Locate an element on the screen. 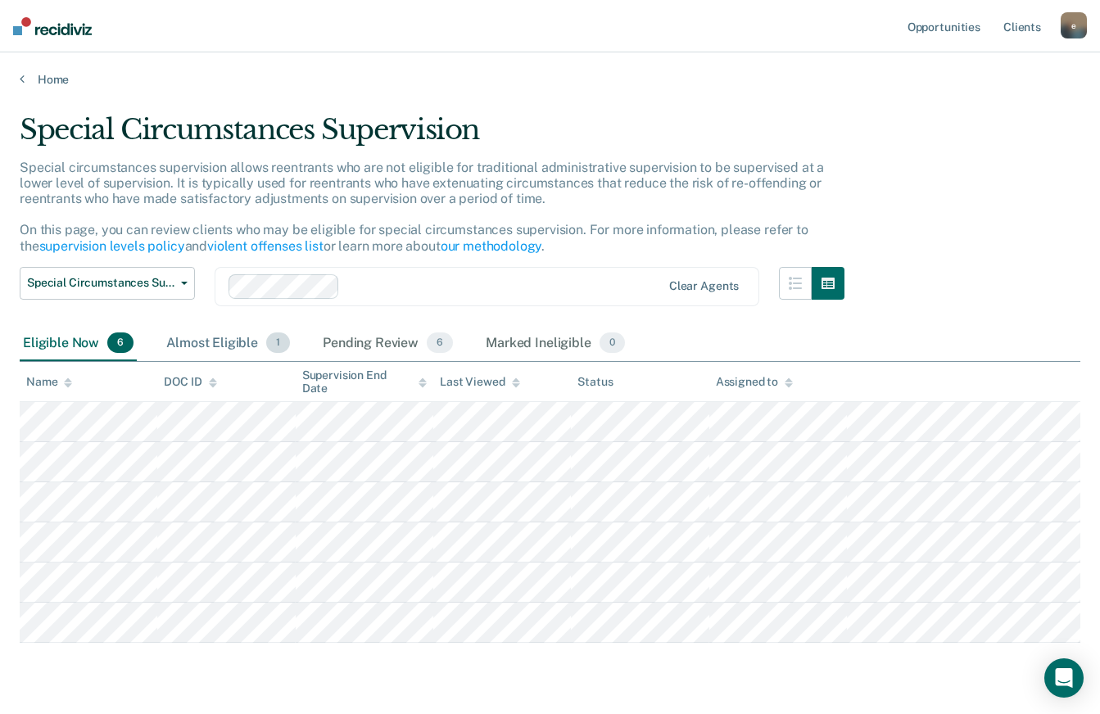 This screenshot has height=714, width=1100. span: 0 is located at coordinates (612, 343).